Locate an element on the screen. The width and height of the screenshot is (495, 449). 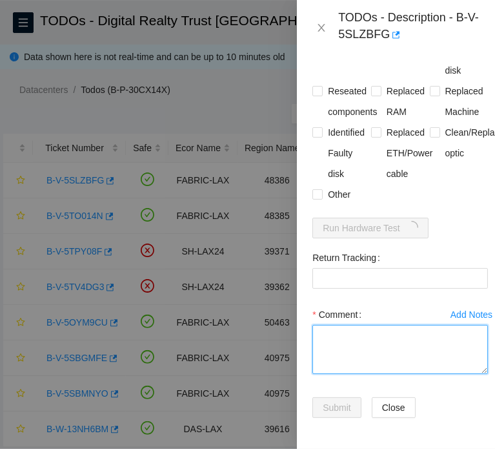
span: Replaced RAM is located at coordinates (405, 101).